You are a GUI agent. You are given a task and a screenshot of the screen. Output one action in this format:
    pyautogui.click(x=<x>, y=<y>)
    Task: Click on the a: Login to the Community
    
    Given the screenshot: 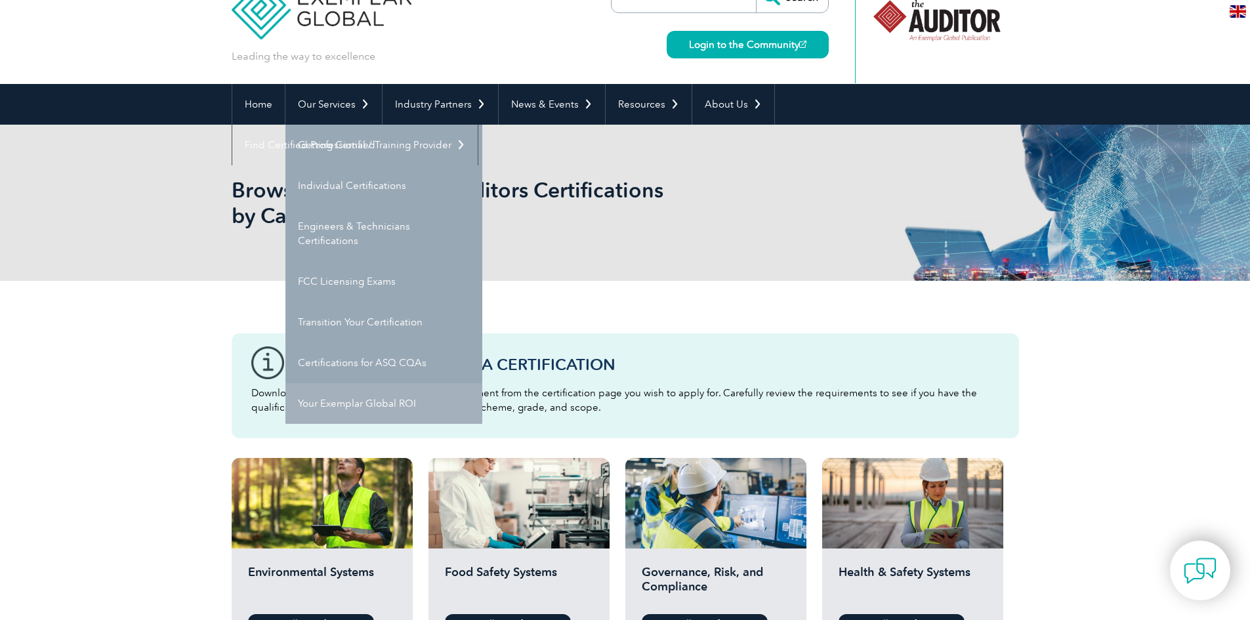 What is the action you would take?
    pyautogui.click(x=748, y=45)
    